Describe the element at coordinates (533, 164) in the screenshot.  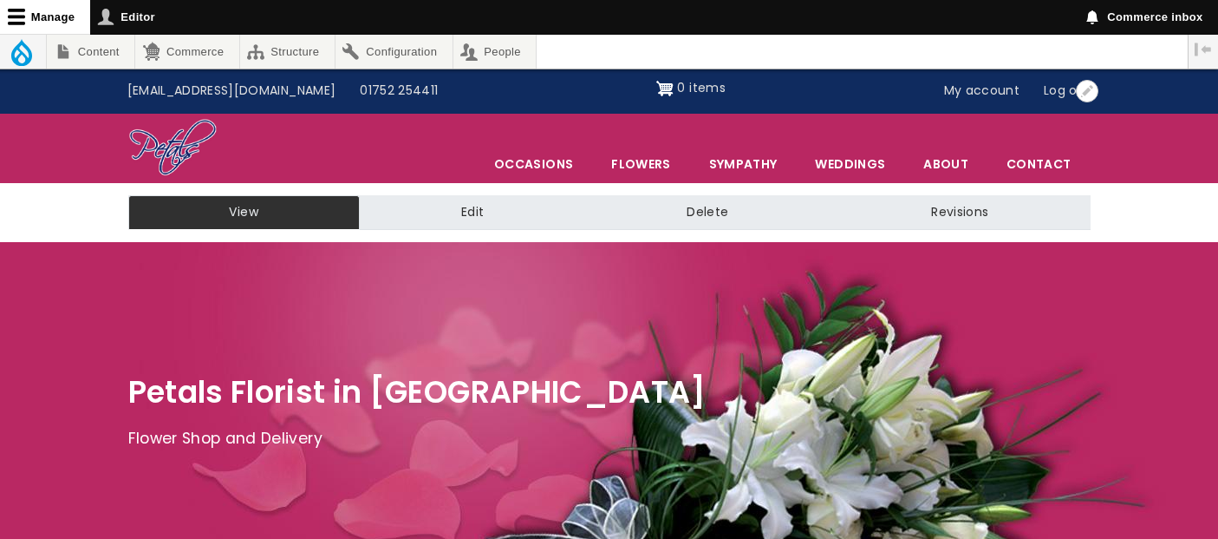
I see `span: Occasions` at that location.